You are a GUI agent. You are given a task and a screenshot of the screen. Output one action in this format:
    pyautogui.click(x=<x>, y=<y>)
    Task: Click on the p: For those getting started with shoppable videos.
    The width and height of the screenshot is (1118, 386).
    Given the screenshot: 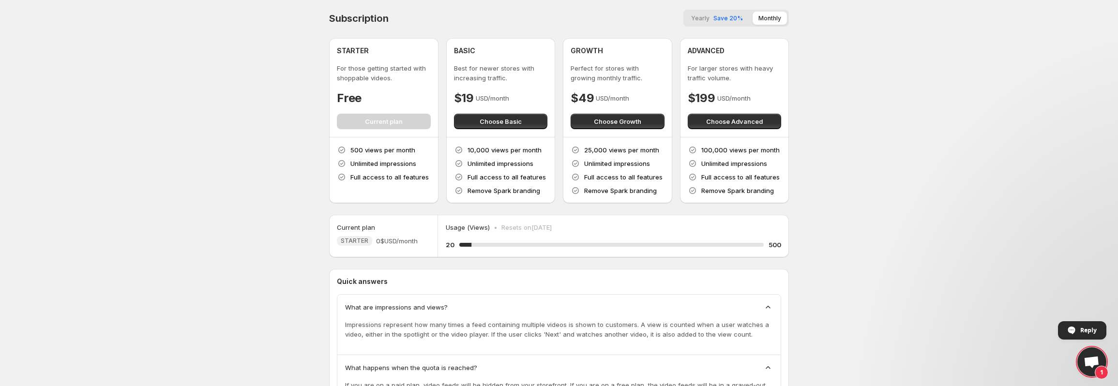 What is the action you would take?
    pyautogui.click(x=384, y=73)
    